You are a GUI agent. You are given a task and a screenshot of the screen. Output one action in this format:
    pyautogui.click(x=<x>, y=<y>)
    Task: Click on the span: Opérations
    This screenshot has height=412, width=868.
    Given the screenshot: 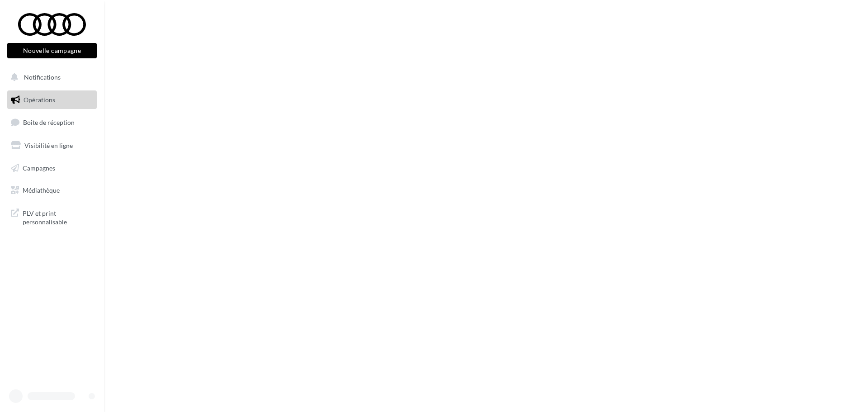 What is the action you would take?
    pyautogui.click(x=39, y=100)
    